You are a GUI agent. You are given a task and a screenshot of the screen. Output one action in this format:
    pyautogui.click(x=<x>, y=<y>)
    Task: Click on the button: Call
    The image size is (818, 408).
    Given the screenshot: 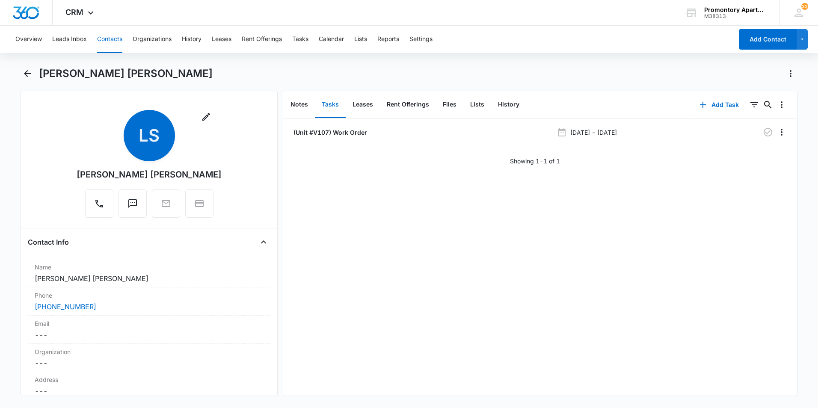 What is the action you would take?
    pyautogui.click(x=99, y=204)
    